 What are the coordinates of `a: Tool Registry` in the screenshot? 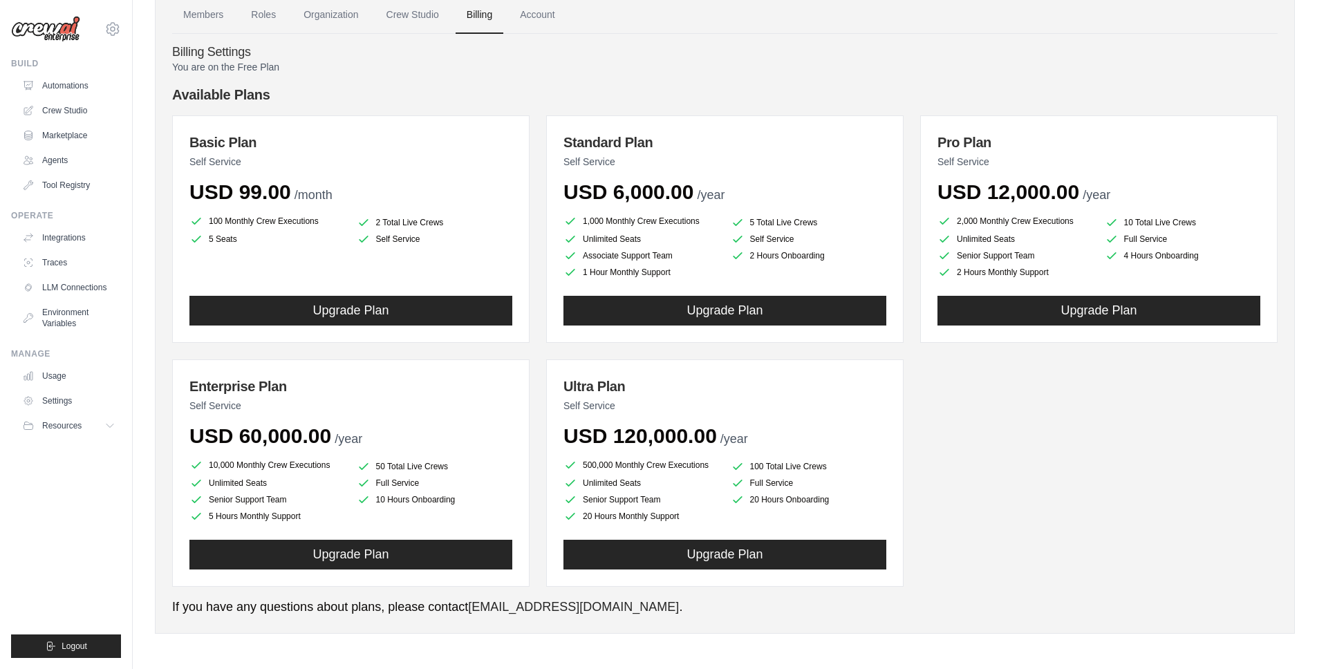 It's located at (68, 185).